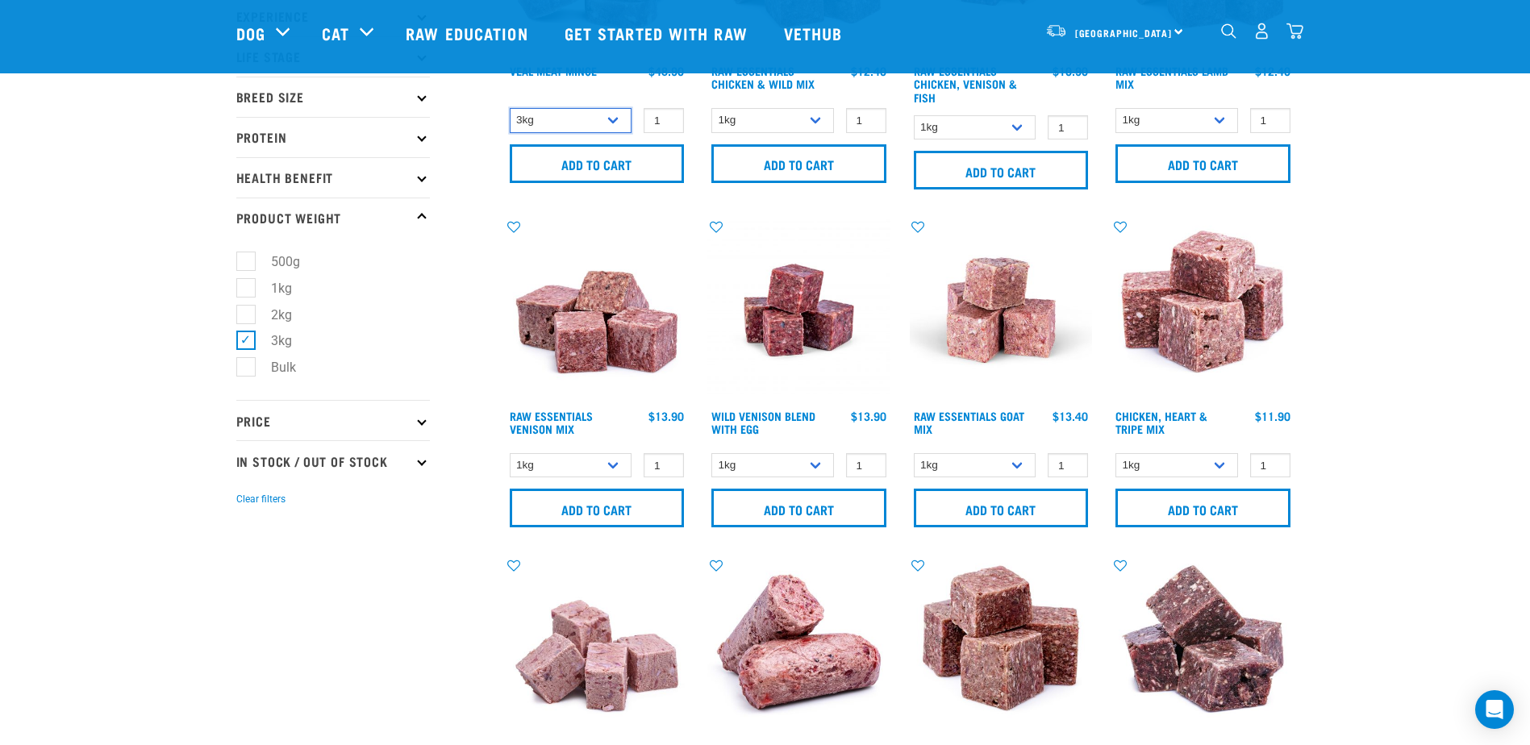 Image resolution: width=1530 pixels, height=745 pixels. Describe the element at coordinates (333, 177) in the screenshot. I see `p: Health Benefit` at that location.